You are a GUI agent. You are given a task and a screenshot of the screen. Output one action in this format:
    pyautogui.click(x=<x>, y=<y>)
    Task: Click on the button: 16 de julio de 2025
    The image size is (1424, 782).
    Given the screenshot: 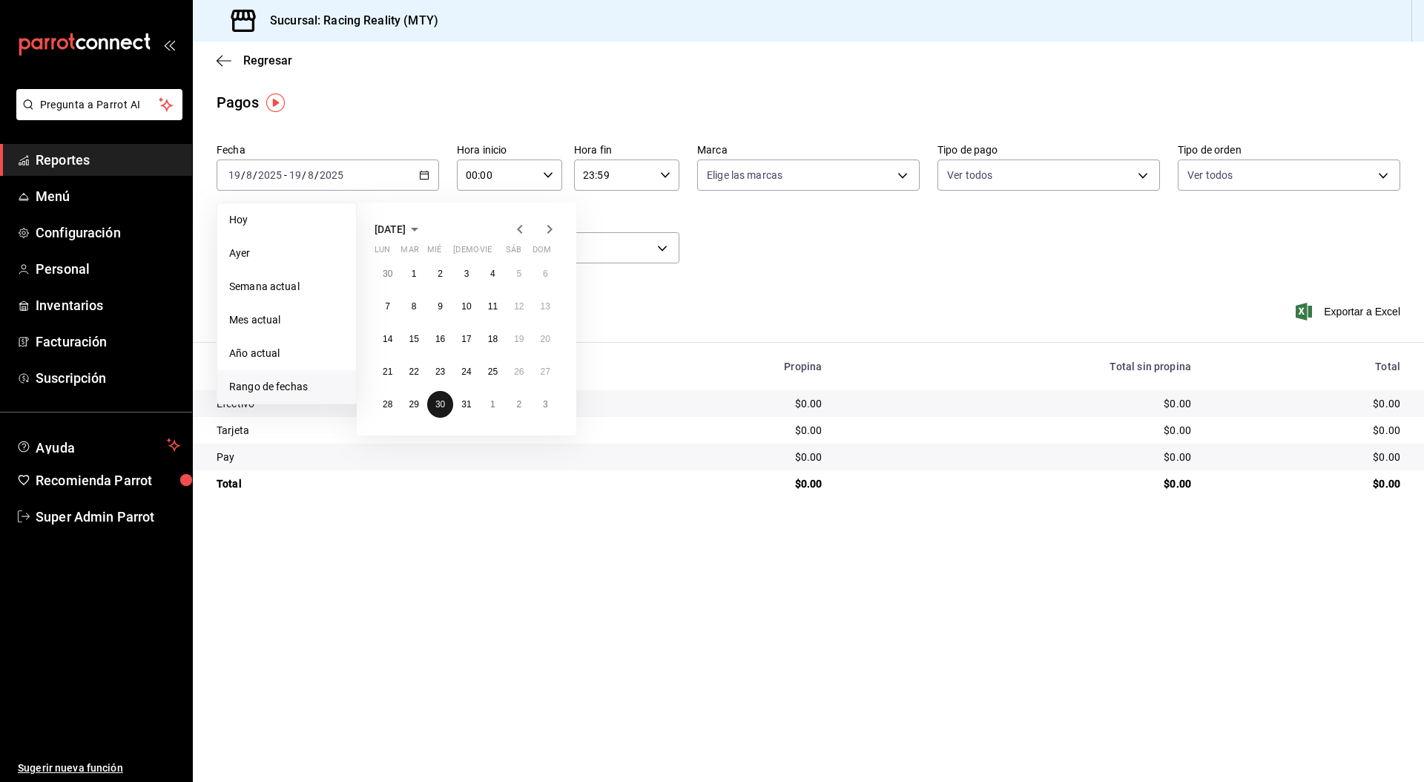 What is the action you would take?
    pyautogui.click(x=440, y=339)
    